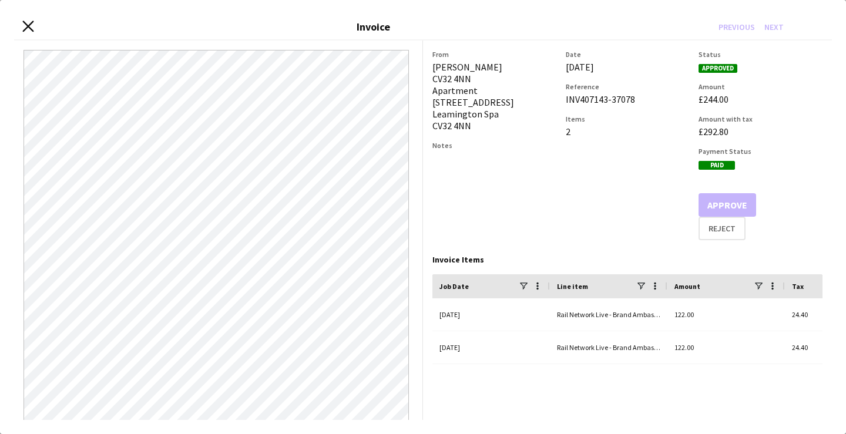 The width and height of the screenshot is (846, 434). I want to click on span: Job Date, so click(454, 286).